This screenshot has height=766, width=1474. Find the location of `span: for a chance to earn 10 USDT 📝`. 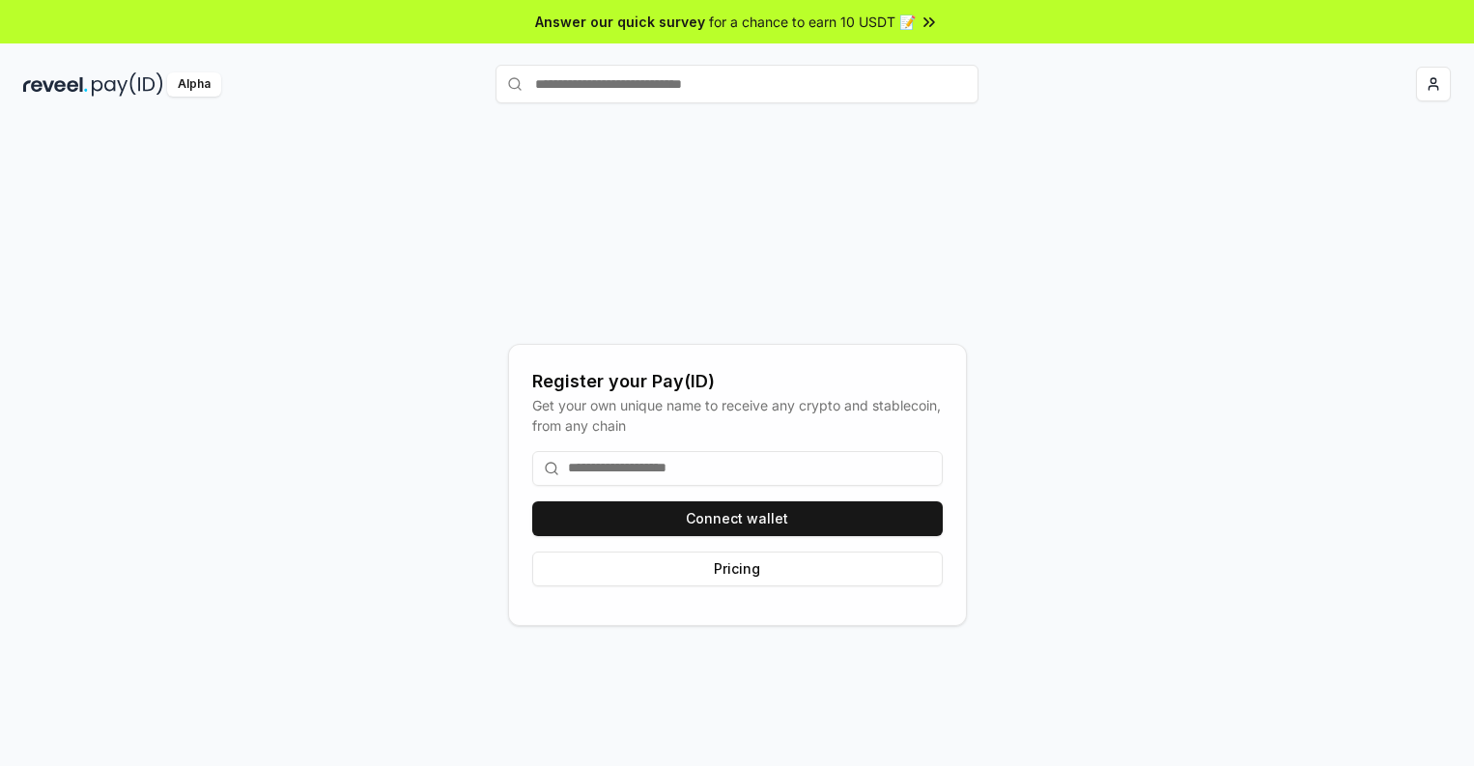

span: for a chance to earn 10 USDT 📝 is located at coordinates (812, 21).